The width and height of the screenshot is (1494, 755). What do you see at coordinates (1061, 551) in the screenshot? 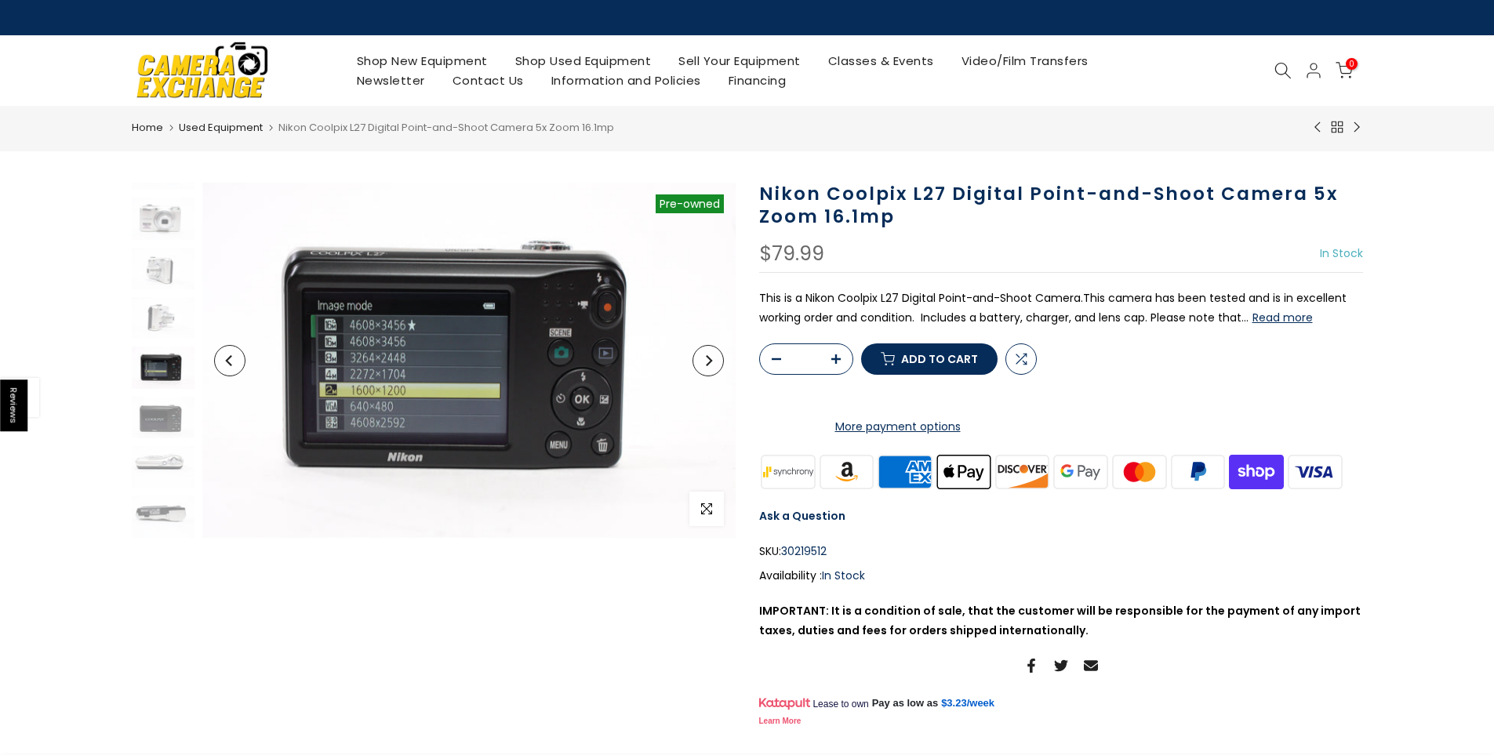
I see `div: SKU:` at bounding box center [1061, 551].